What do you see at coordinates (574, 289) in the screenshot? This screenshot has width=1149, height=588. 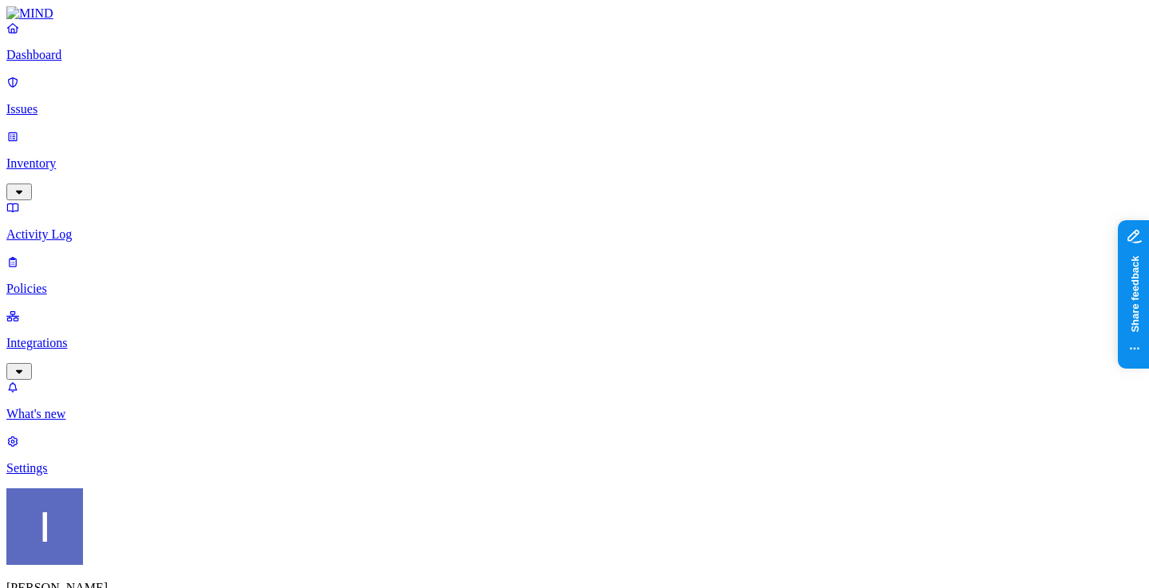 I see `p: Policies` at bounding box center [574, 289].